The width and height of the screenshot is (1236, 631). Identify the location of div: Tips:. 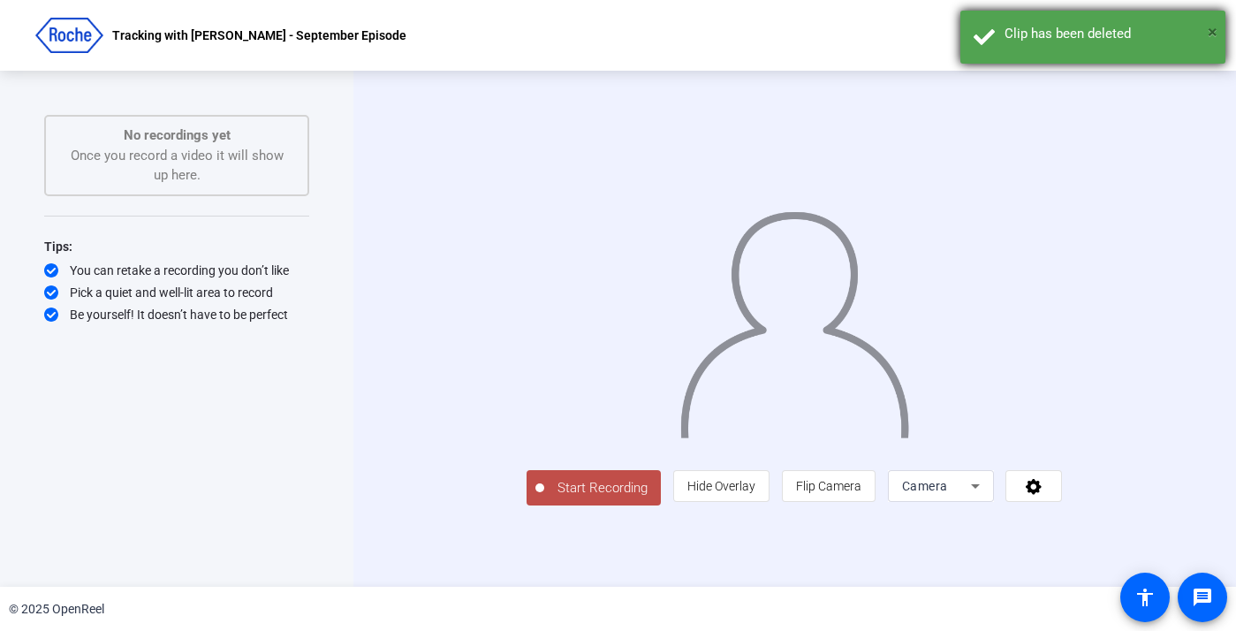
(177, 247).